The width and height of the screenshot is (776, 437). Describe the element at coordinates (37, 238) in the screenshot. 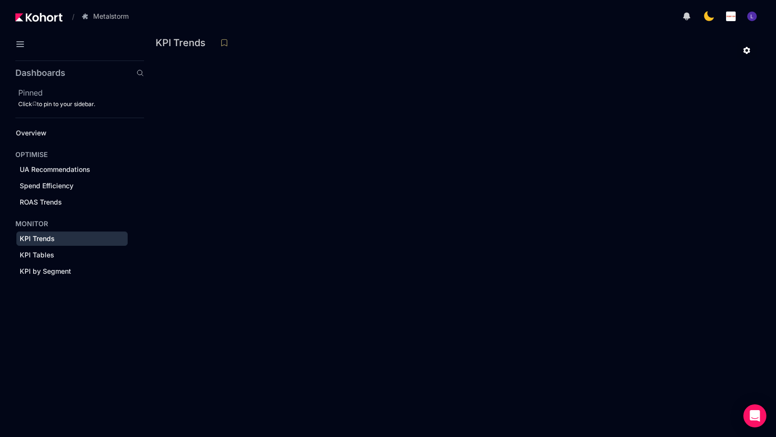

I see `span: KPI Trends` at that location.